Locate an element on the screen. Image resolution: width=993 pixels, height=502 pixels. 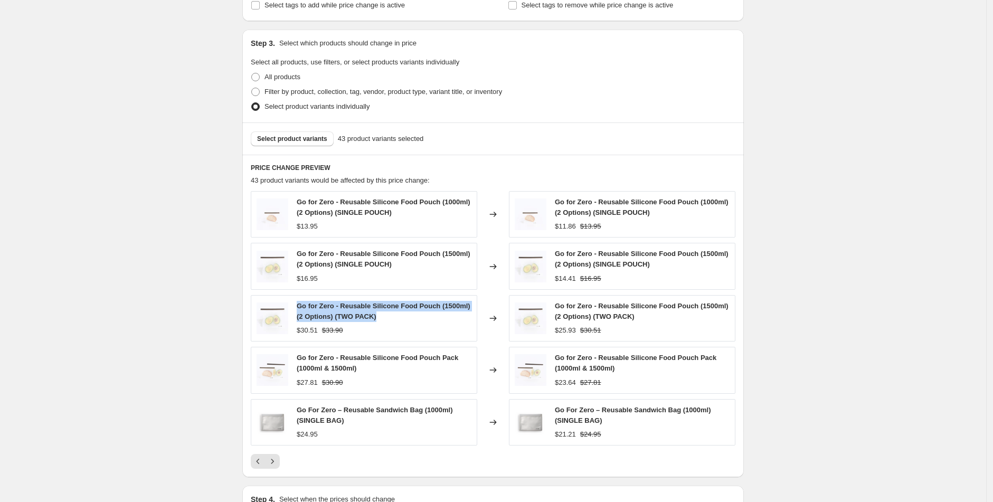
div: $13.95 is located at coordinates (307, 227).